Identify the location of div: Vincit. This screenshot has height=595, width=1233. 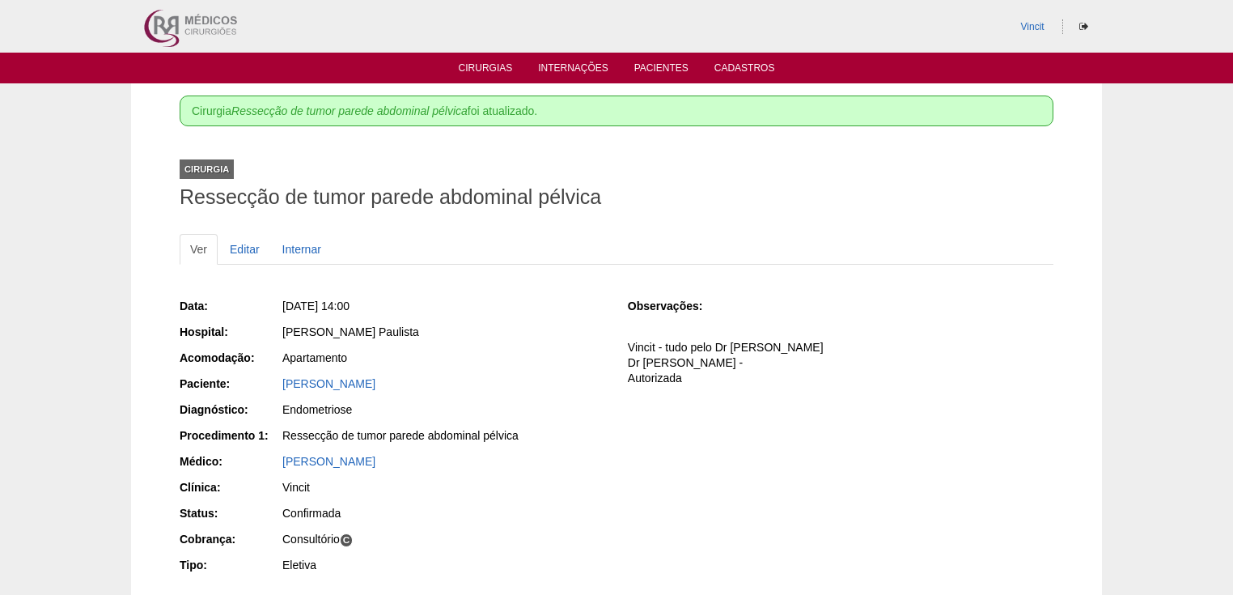
(443, 487).